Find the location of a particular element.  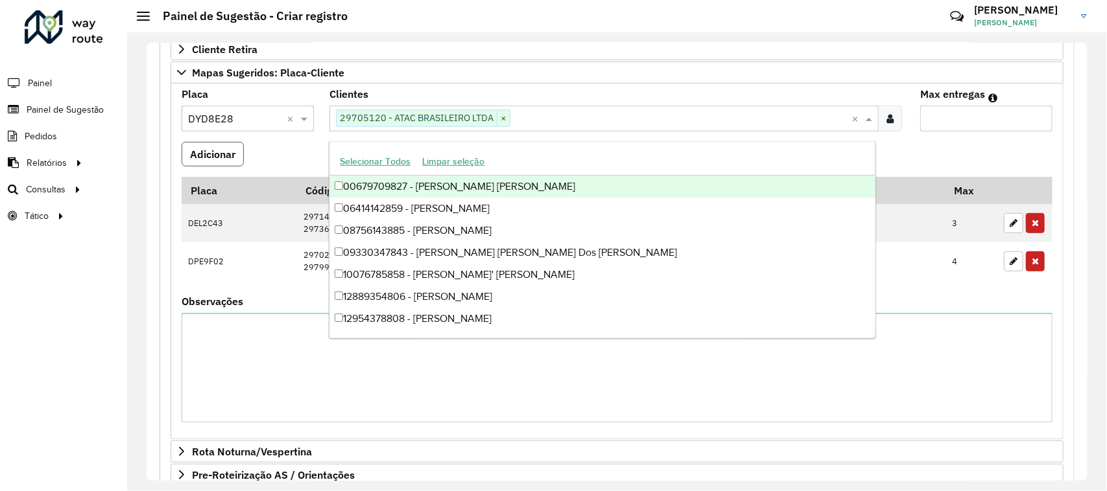

div: Mapas Sugeridos: Placa-Cliente is located at coordinates (617, 261).